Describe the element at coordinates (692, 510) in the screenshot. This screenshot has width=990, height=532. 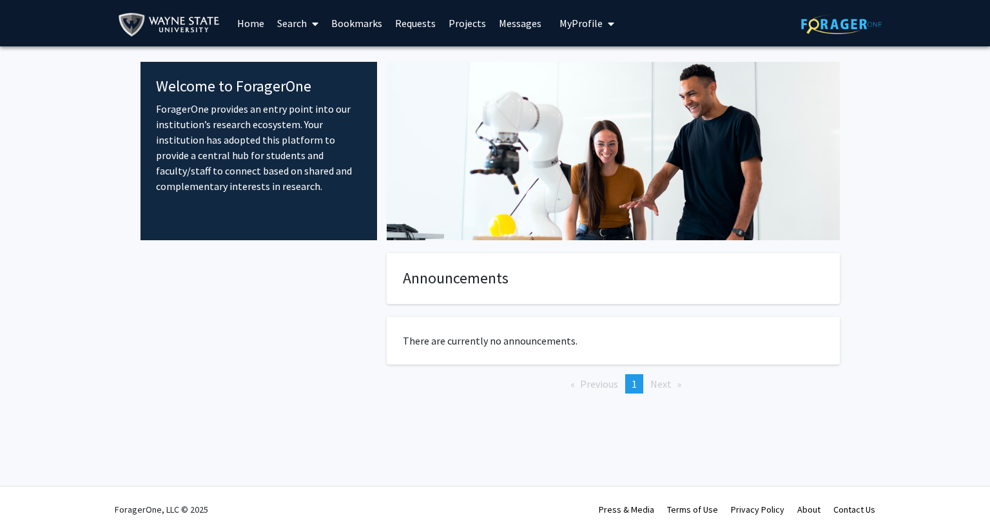
I see `a: Terms of Use` at that location.